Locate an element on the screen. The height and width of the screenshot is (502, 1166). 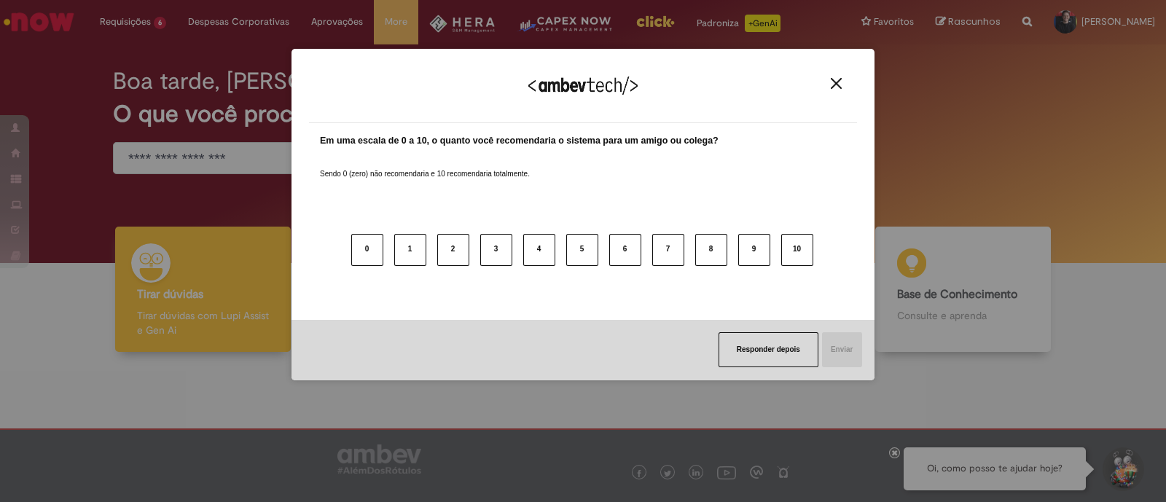
button: 9 is located at coordinates (754, 250).